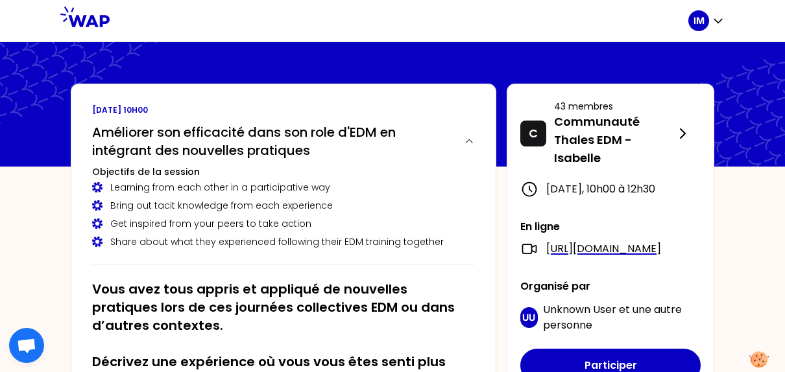  I want to click on p: IM, so click(698, 21).